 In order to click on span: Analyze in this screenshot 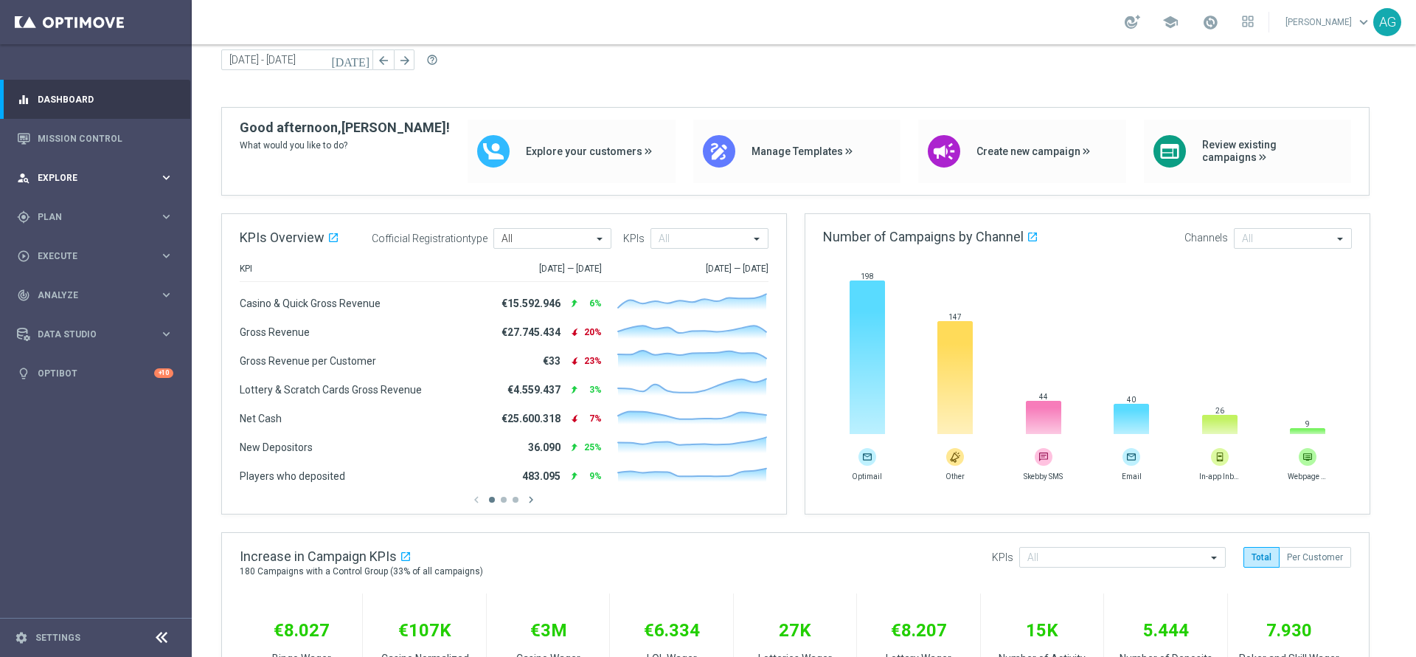, I will do `click(98, 295)`.